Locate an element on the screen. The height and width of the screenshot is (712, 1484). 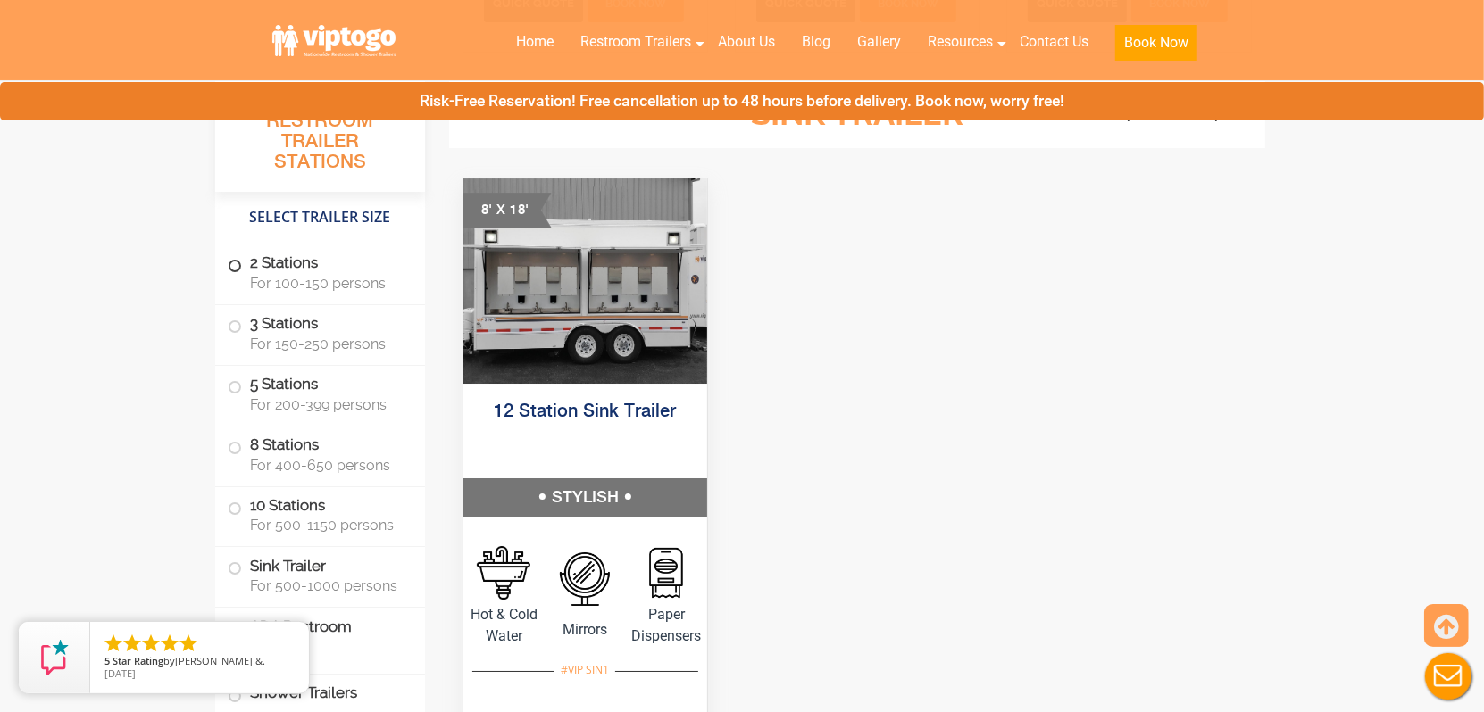
a: Blog is located at coordinates (816, 42).